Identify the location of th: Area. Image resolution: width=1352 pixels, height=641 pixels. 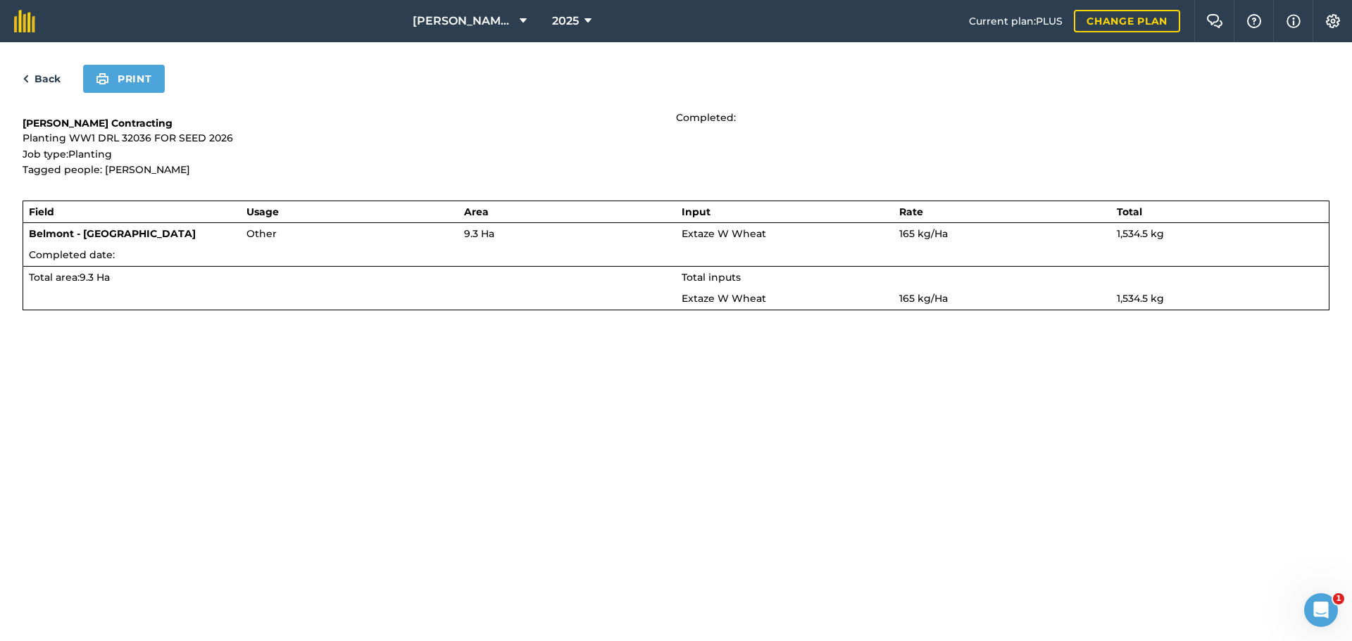
(567, 211).